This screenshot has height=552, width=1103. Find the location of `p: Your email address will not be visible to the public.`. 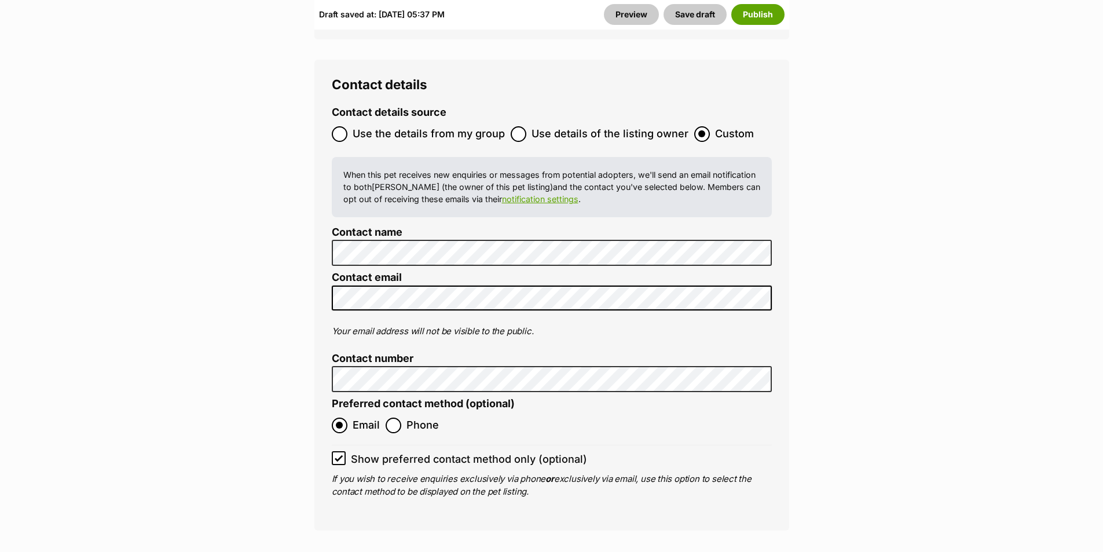

p: Your email address will not be visible to the public. is located at coordinates (552, 331).